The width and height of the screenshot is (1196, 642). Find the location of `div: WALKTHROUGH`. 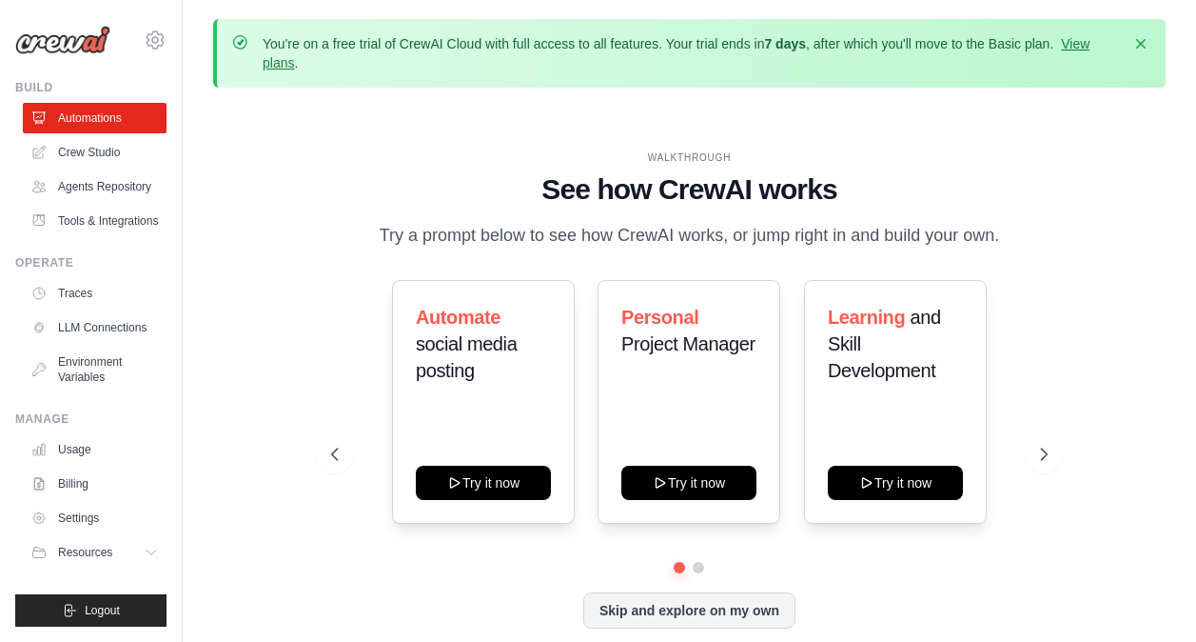

div: WALKTHROUGH is located at coordinates (689, 157).